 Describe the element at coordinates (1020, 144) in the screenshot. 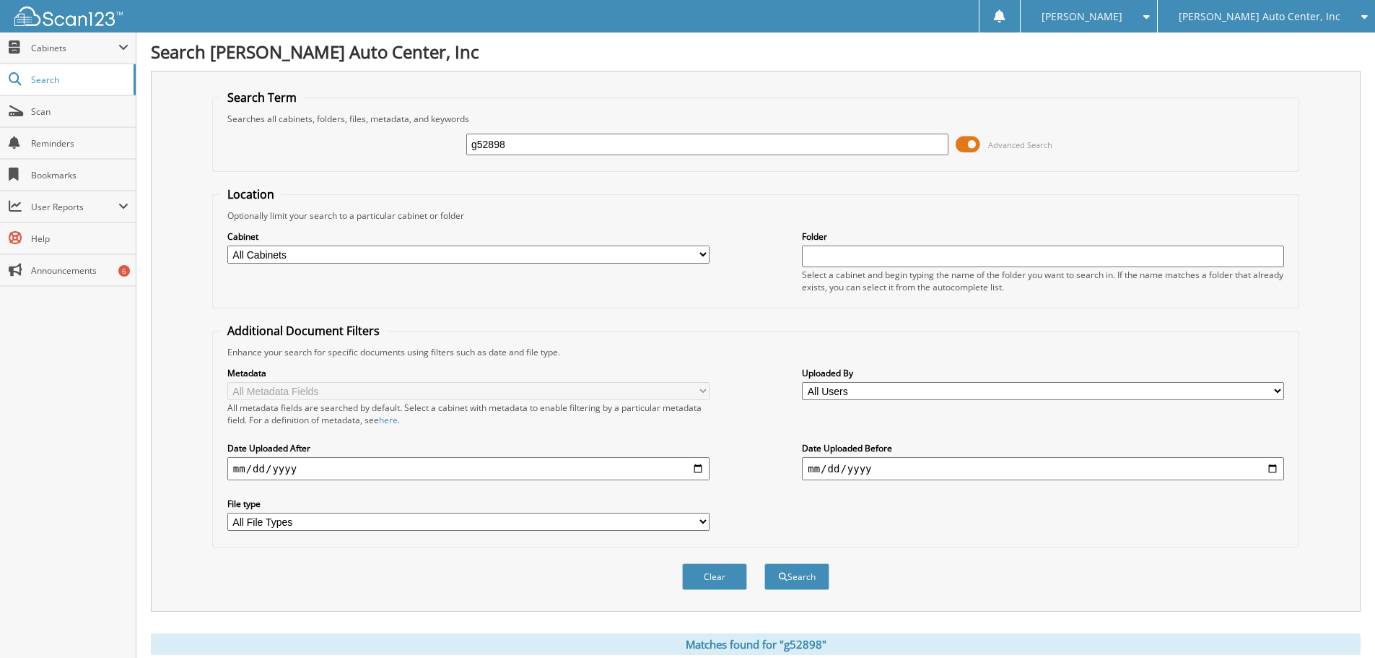

I see `span: Advanced Search` at that location.